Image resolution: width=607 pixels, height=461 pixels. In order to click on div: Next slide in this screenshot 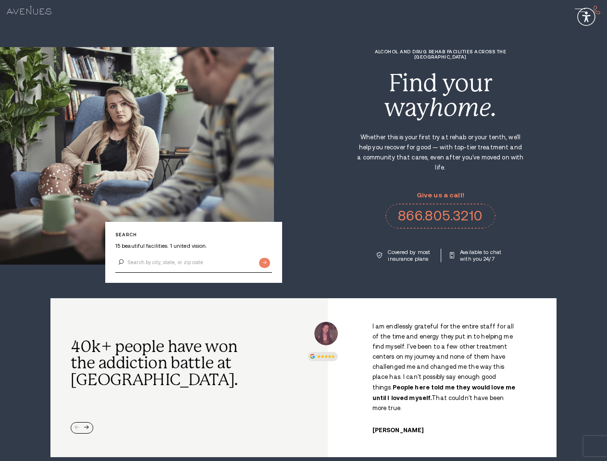, I will do `click(86, 428)`.